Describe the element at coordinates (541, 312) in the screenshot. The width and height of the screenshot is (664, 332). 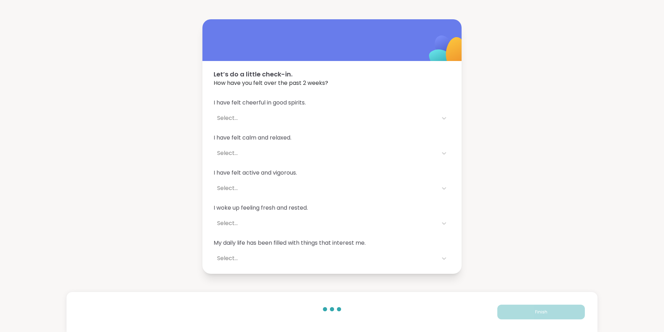
I see `span: Finish` at that location.